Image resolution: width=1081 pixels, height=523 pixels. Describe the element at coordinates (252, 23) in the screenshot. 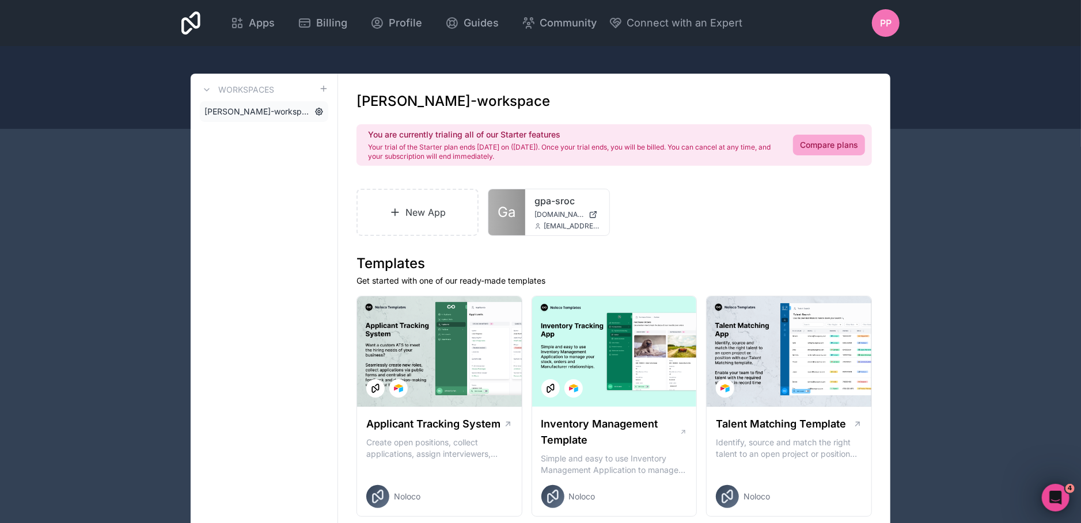

I see `a: Apps` at that location.